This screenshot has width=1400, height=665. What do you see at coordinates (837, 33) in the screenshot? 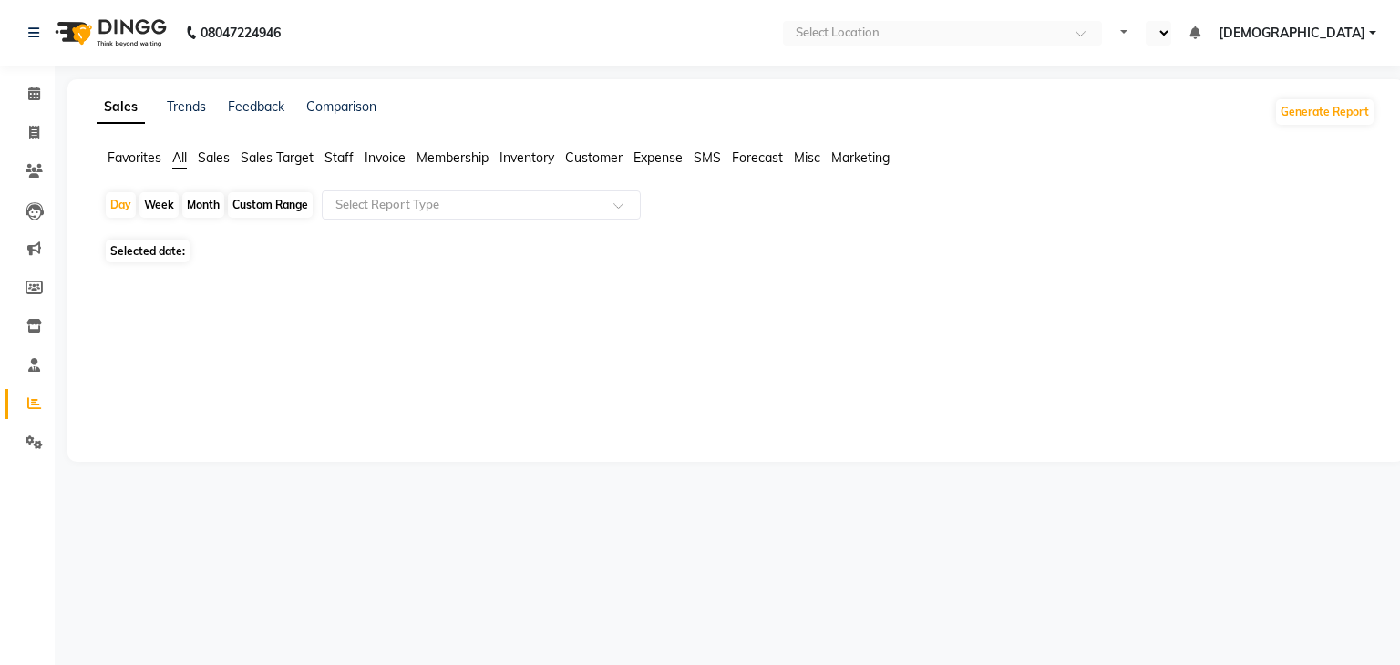
I see `div: Select Location` at bounding box center [837, 33].